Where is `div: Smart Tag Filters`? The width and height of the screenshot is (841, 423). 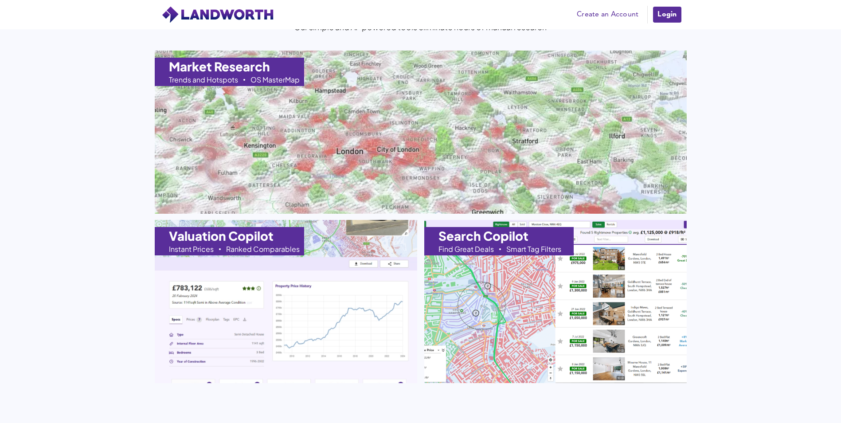 div: Smart Tag Filters is located at coordinates (534, 249).